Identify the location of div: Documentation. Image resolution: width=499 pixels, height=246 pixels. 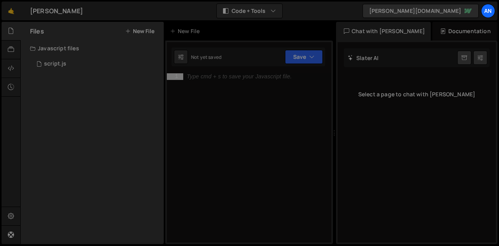
(464, 31).